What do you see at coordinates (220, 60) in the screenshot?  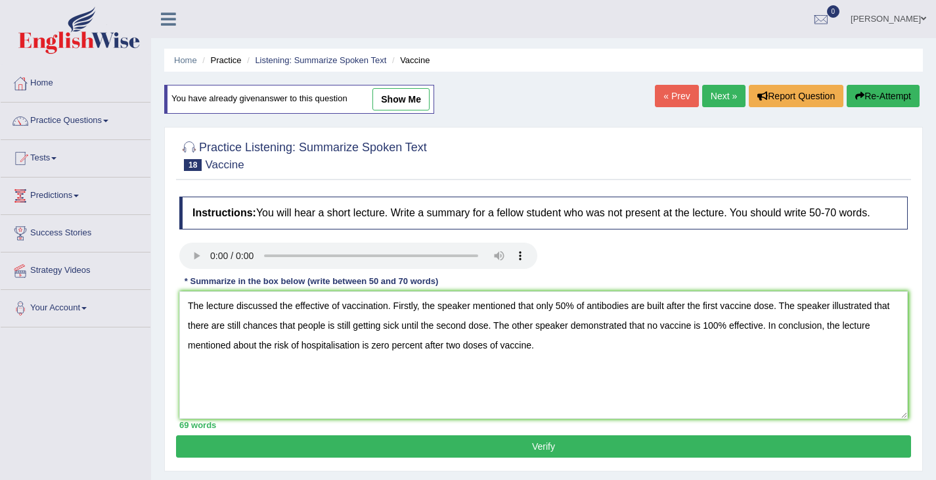 I see `li: Practice` at bounding box center [220, 60].